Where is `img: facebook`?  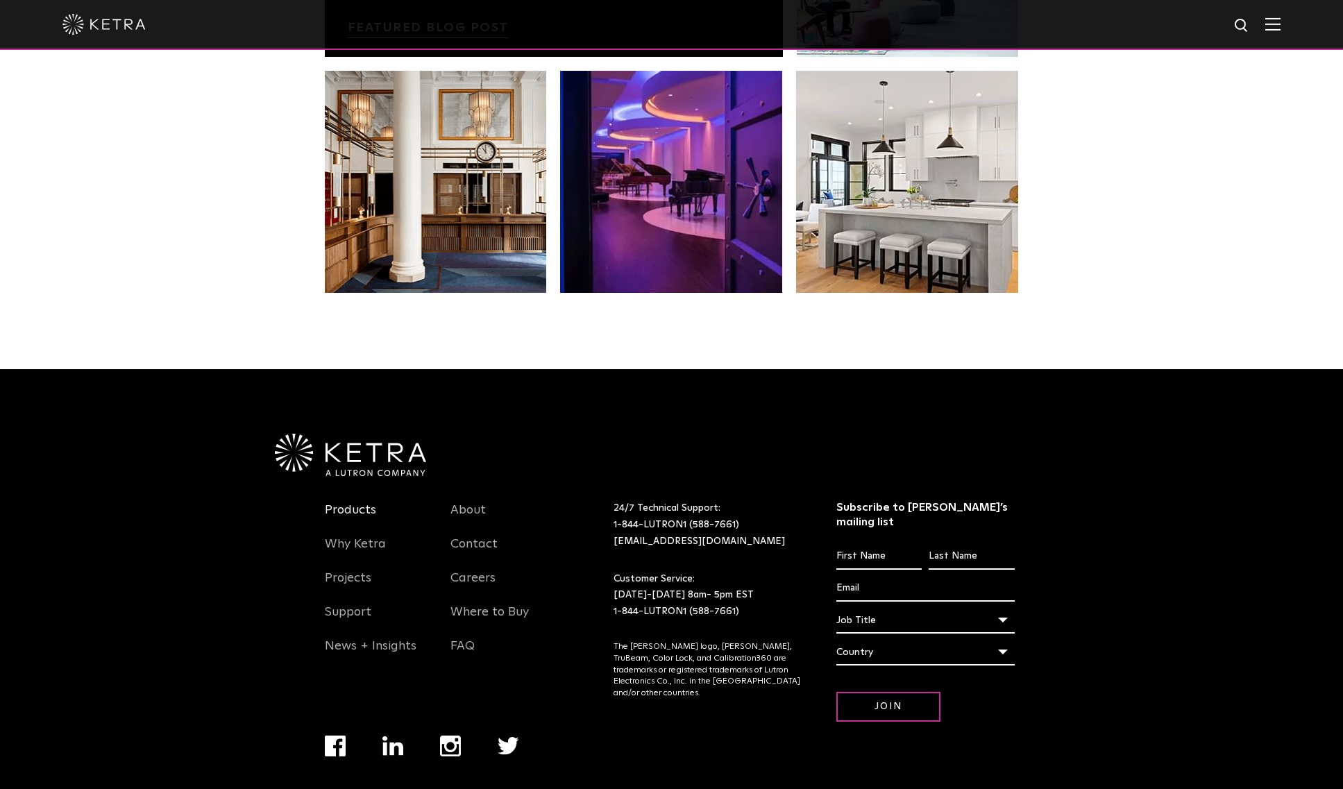 img: facebook is located at coordinates (335, 746).